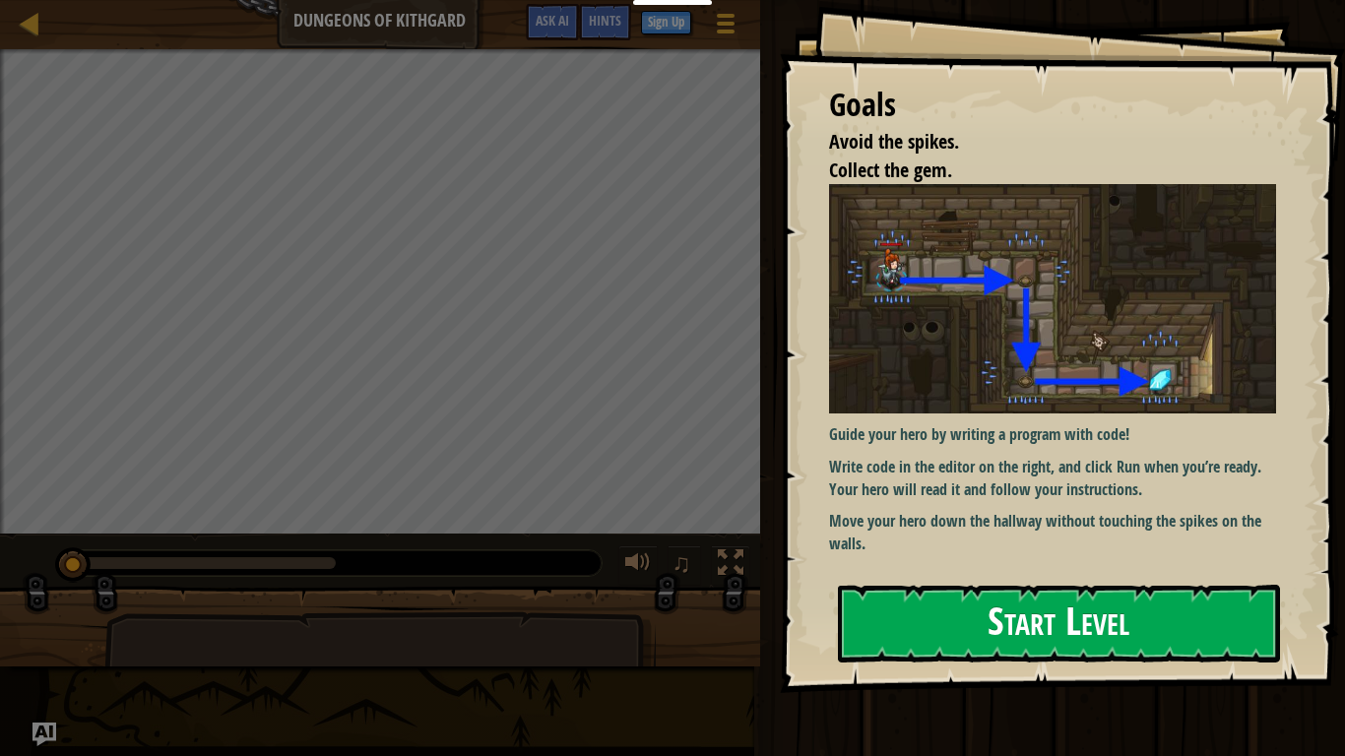 Image resolution: width=1345 pixels, height=756 pixels. What do you see at coordinates (1053, 533) in the screenshot?
I see `p: Move your hero down the hallway without touching the spikes on the walls.` at bounding box center [1053, 533].